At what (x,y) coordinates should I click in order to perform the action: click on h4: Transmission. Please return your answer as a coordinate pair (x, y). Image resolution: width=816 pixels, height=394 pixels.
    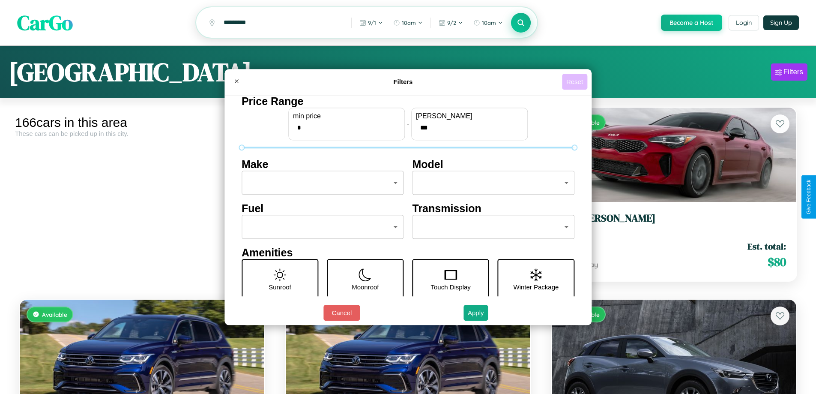
    Looking at the image, I should click on (494, 208).